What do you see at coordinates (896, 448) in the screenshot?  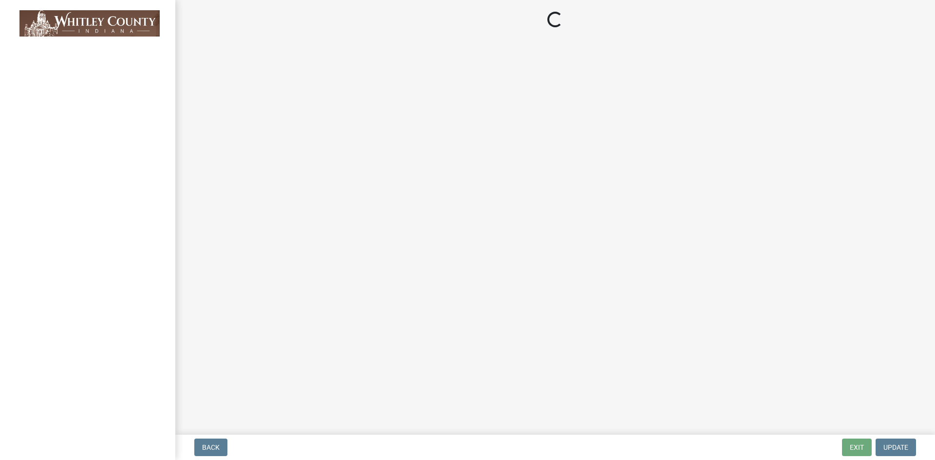 I see `span: Update` at bounding box center [896, 448].